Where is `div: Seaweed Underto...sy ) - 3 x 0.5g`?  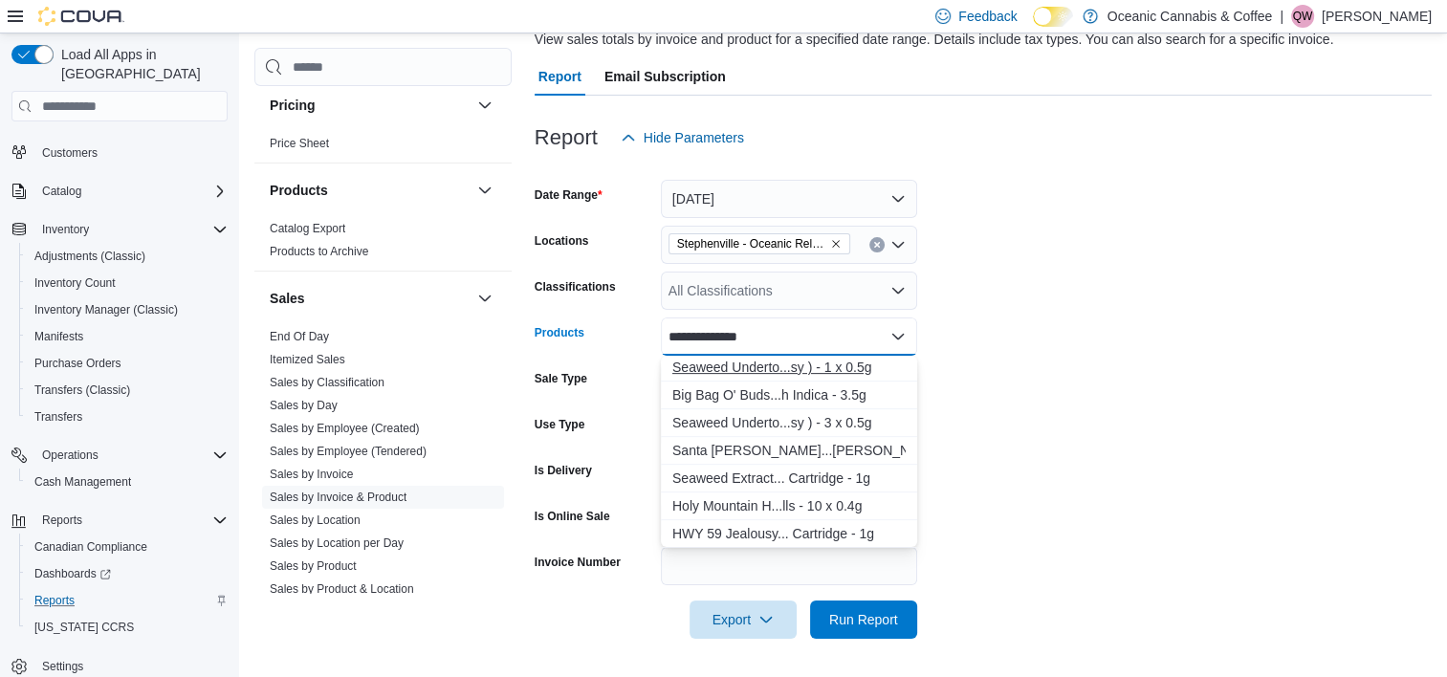
div: Seaweed Underto...sy ) - 3 x 0.5g is located at coordinates (789, 423).